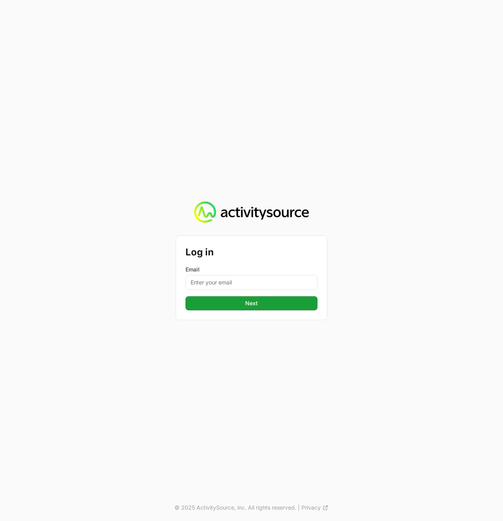  Describe the element at coordinates (315, 508) in the screenshot. I see `a: Privacy` at that location.